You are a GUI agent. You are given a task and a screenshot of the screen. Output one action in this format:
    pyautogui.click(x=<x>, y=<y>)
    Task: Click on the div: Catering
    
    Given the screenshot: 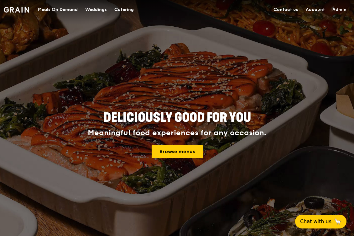 What is the action you would take?
    pyautogui.click(x=124, y=10)
    